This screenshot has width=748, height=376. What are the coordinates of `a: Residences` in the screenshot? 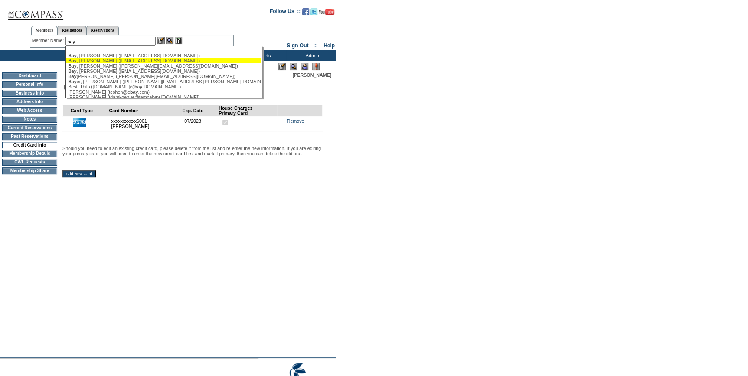 It's located at (72, 30).